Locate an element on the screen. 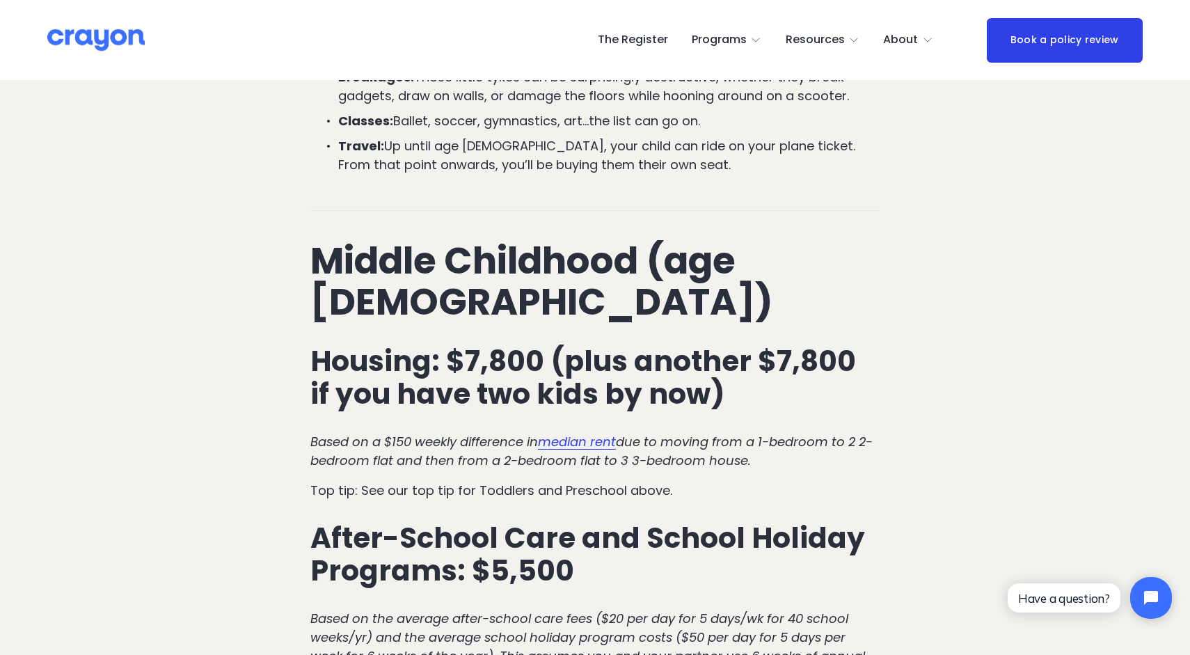  strong: Travel: is located at coordinates (361, 146).